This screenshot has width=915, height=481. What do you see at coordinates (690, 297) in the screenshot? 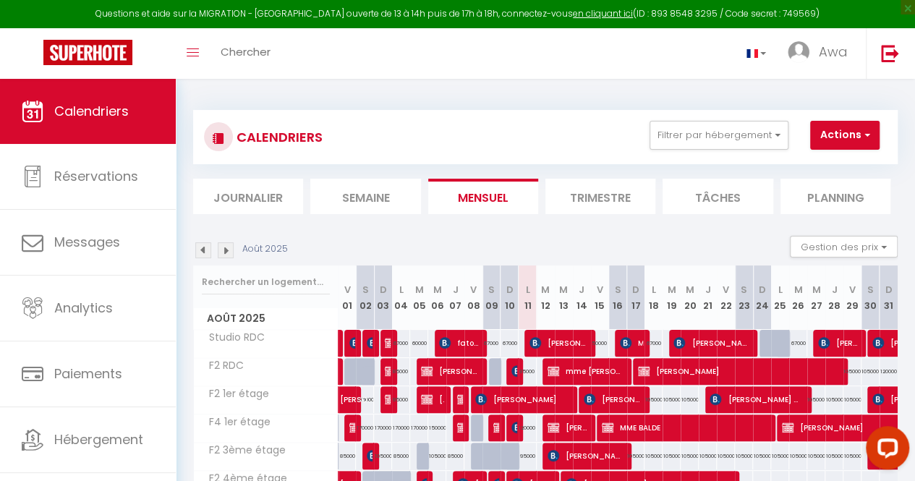
I see `th: 20` at bounding box center [690, 297].